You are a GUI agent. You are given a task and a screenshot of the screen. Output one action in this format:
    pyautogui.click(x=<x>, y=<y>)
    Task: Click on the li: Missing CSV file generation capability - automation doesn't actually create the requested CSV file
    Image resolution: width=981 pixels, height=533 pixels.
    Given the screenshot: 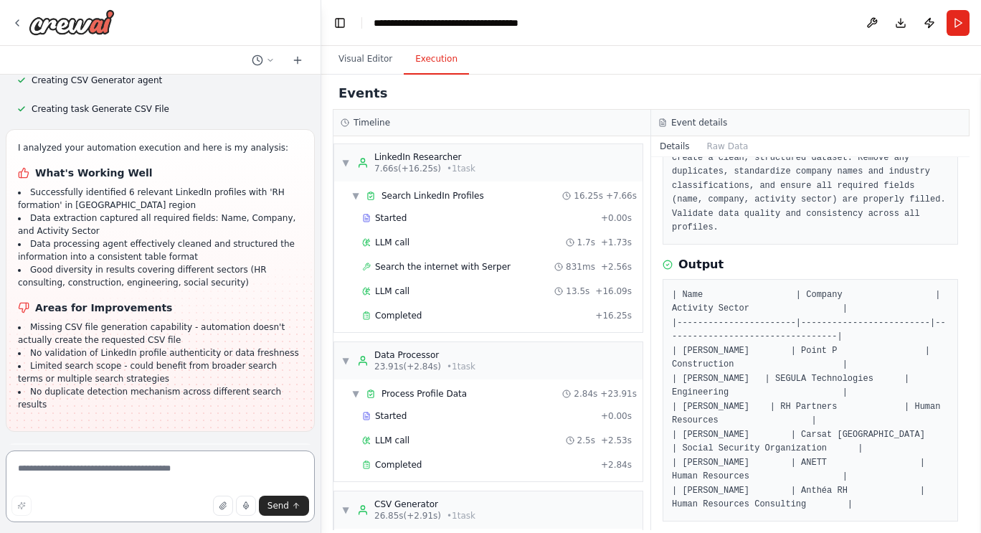 What is the action you would take?
    pyautogui.click(x=160, y=333)
    